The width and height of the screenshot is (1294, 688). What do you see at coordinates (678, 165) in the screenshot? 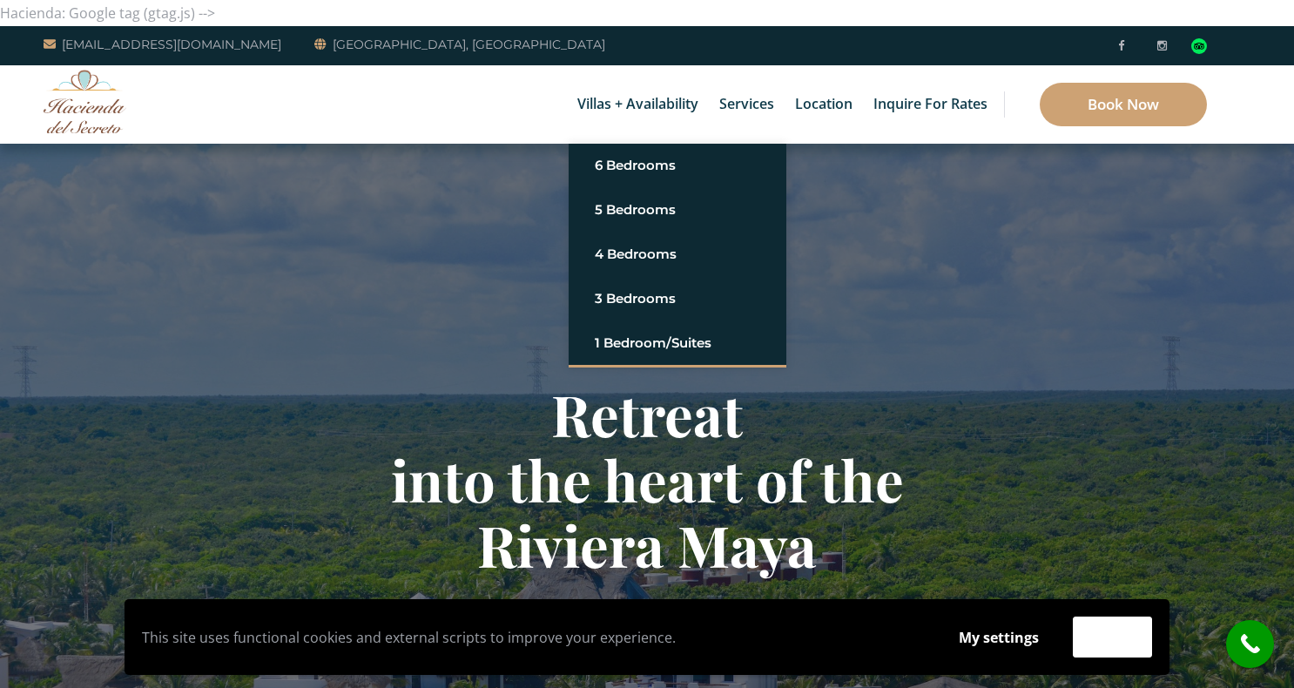
I see `a: 6 Bedrooms` at bounding box center [678, 165].